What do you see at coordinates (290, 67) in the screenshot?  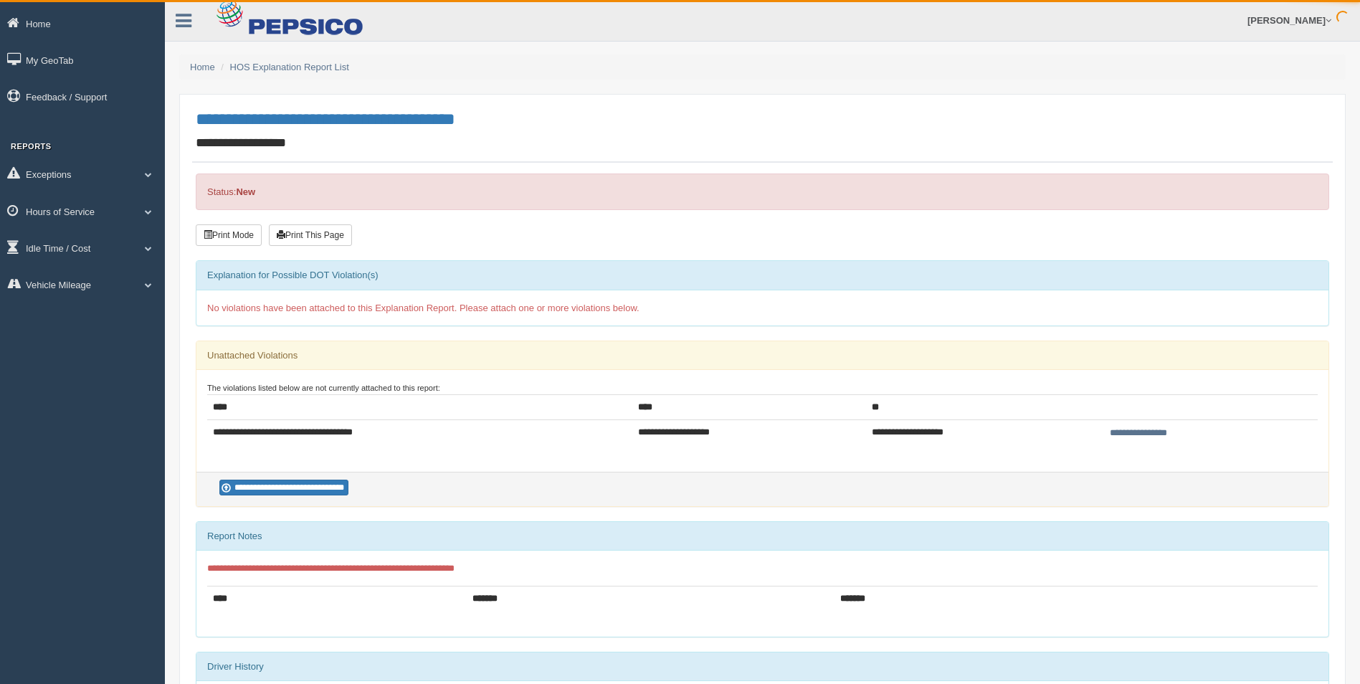 I see `a: HOS Explanation Report List` at bounding box center [290, 67].